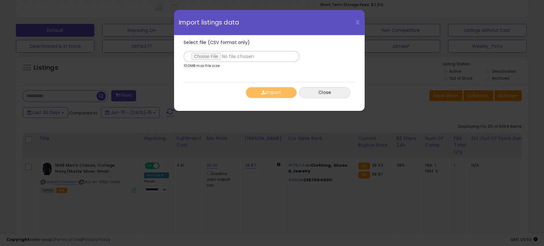 Image resolution: width=544 pixels, height=246 pixels. What do you see at coordinates (357, 22) in the screenshot?
I see `span: X` at bounding box center [357, 22].